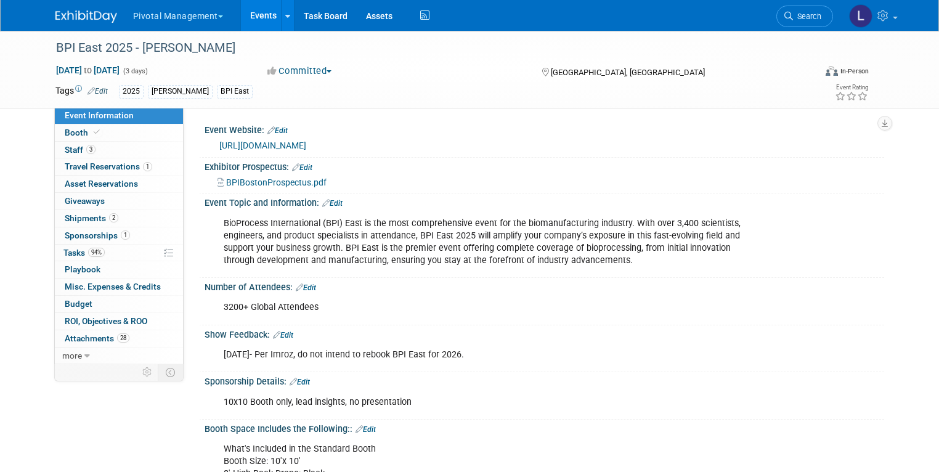  What do you see at coordinates (83, 133) in the screenshot?
I see `span: Booth` at bounding box center [83, 133].